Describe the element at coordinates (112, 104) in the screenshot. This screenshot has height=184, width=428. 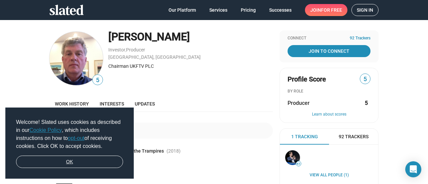
I see `a: Interests` at that location.